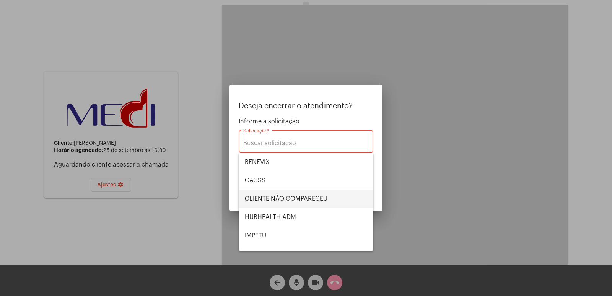 This screenshot has width=612, height=296. I want to click on p: Deseja encerrar o atendimento?, so click(306, 106).